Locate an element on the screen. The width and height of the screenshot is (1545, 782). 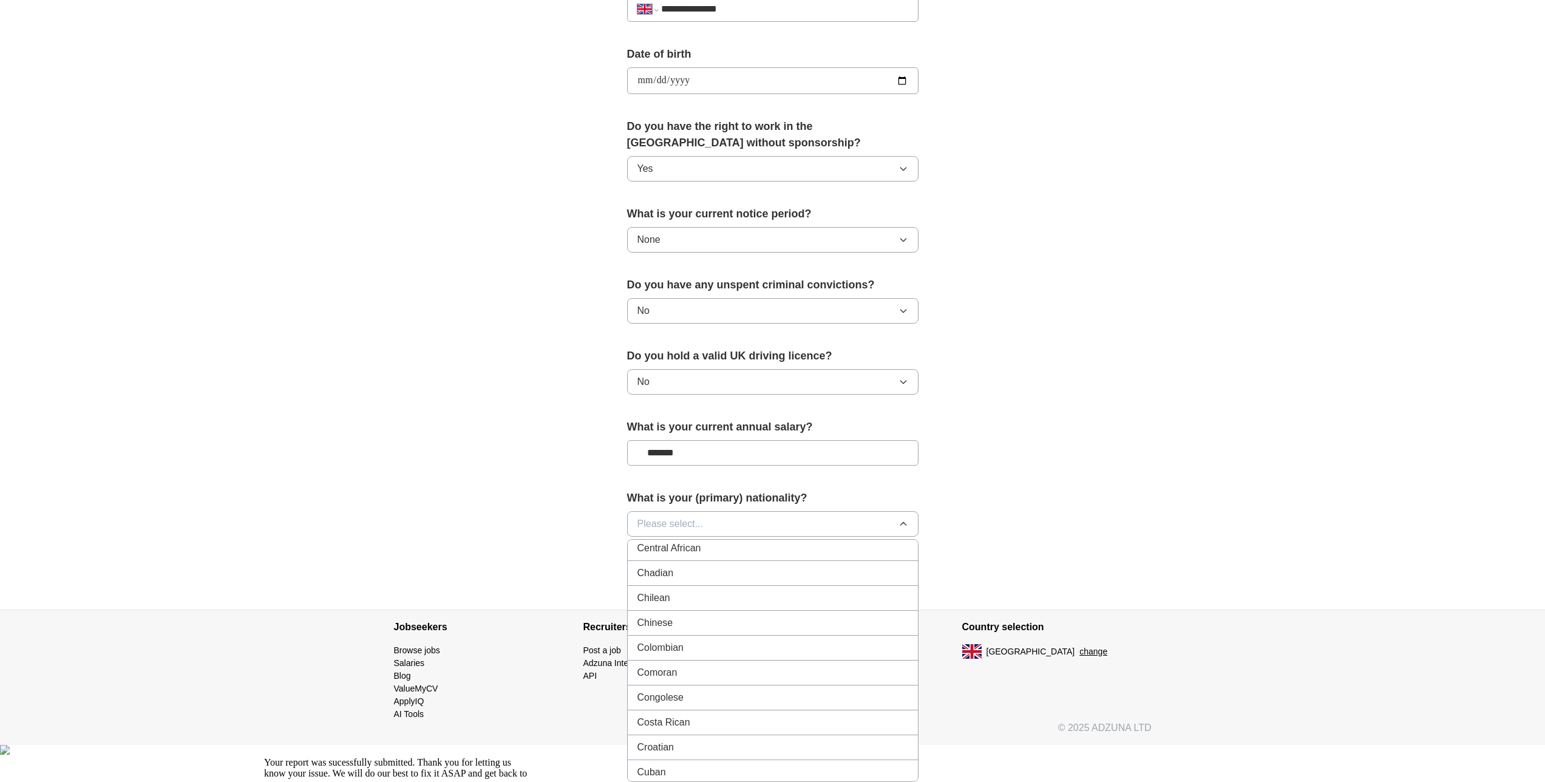
a: Blog is located at coordinates (402, 676).